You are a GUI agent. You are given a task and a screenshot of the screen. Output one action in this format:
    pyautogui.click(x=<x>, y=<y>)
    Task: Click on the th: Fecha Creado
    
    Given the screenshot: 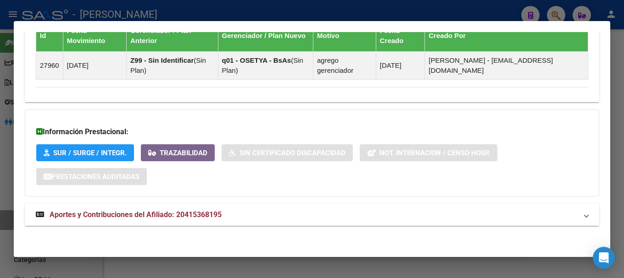 What is the action you would take?
    pyautogui.click(x=400, y=35)
    